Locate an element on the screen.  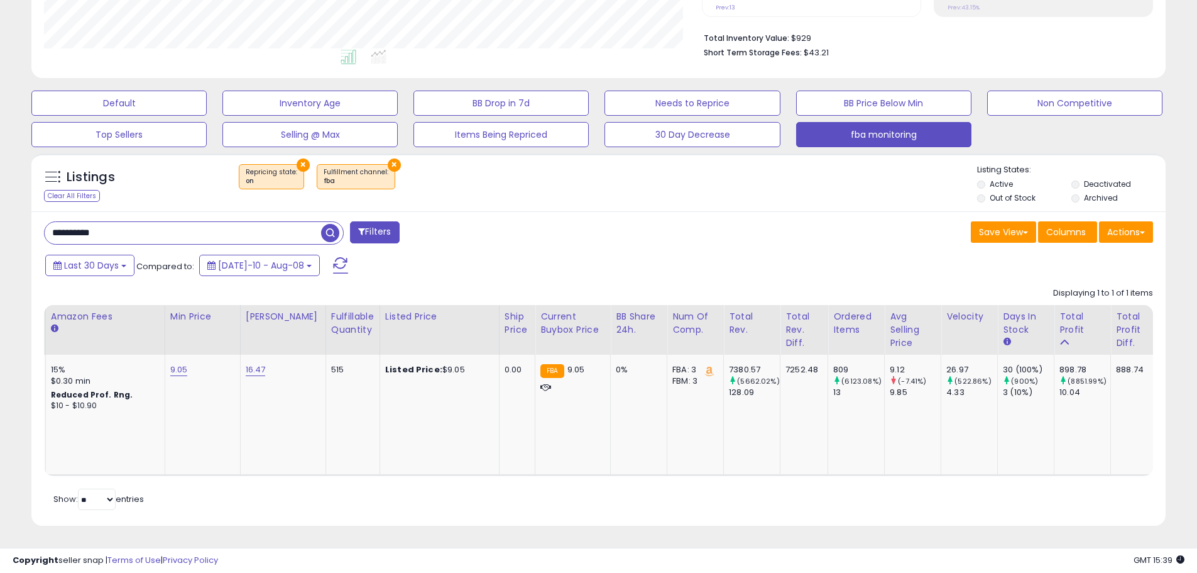
small: Days In Stock. is located at coordinates (1007, 342).